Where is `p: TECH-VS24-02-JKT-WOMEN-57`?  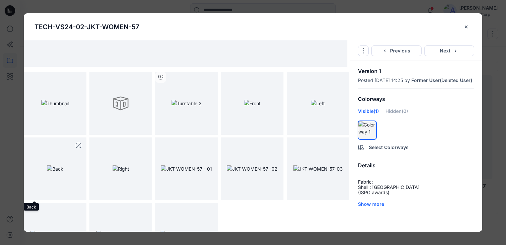 p: TECH-VS24-02-JKT-WOMEN-57 is located at coordinates (87, 27).